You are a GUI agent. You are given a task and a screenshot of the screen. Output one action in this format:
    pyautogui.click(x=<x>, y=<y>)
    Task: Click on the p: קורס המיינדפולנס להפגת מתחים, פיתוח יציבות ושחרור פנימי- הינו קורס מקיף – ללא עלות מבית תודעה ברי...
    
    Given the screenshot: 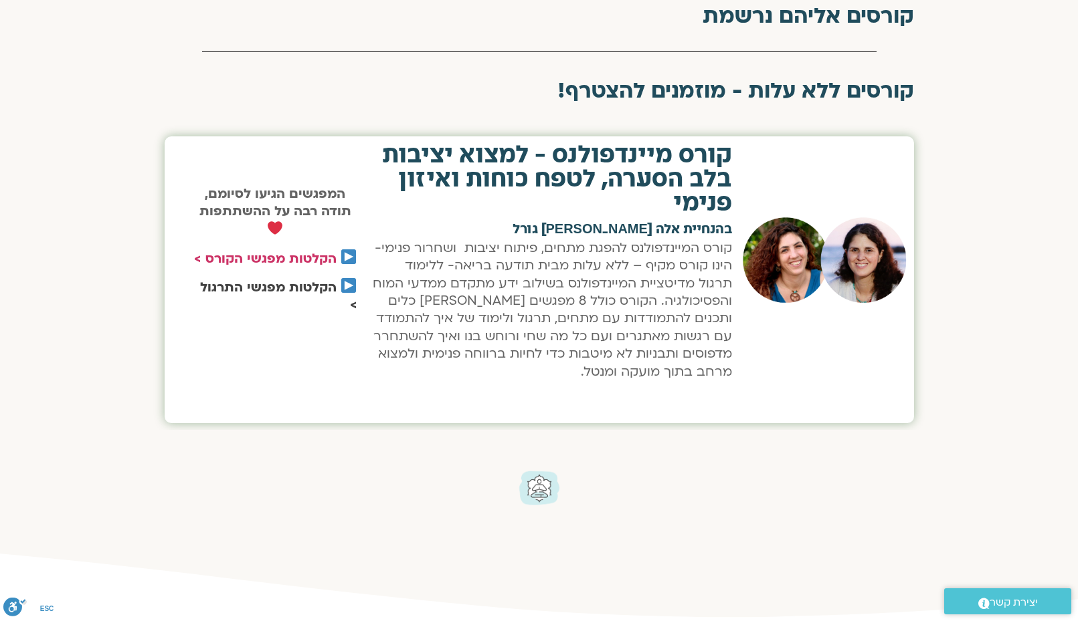 What is the action you would take?
    pyautogui.click(x=551, y=310)
    